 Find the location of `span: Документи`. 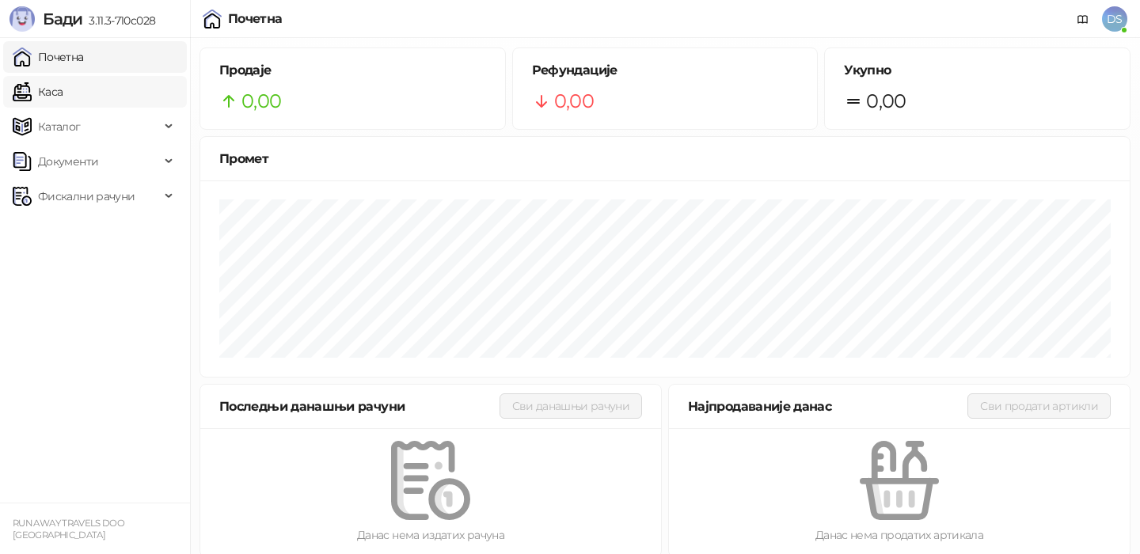

span: Документи is located at coordinates (68, 162).